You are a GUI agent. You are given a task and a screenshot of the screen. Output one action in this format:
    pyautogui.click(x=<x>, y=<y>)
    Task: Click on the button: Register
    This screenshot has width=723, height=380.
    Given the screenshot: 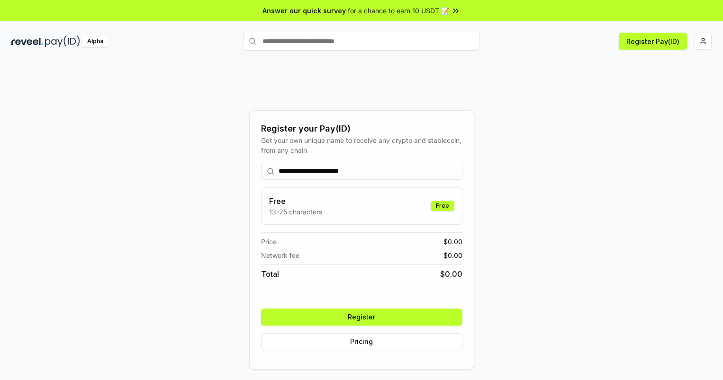 What is the action you would take?
    pyautogui.click(x=361, y=317)
    